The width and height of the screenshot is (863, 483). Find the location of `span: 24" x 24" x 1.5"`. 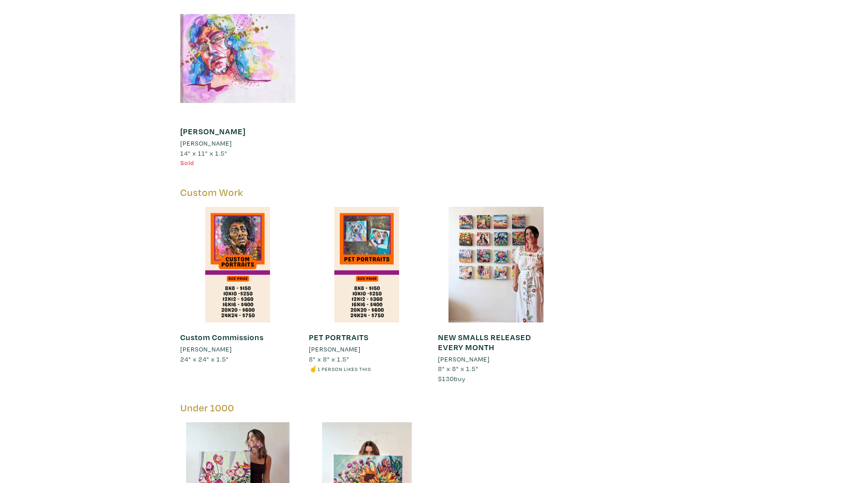

span: 24" x 24" x 1.5" is located at coordinates (204, 358).